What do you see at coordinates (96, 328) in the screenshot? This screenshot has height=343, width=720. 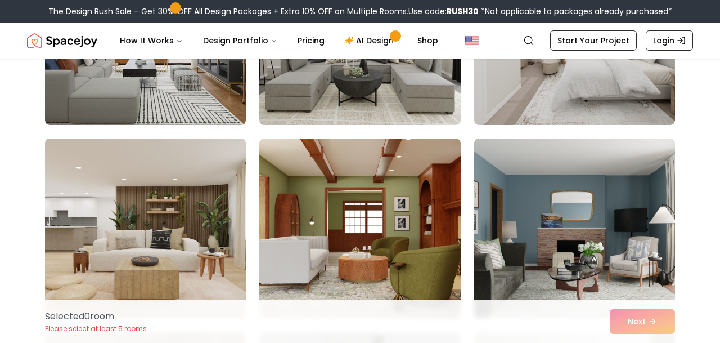 I see `p: Please select at least 5 rooms` at bounding box center [96, 328].